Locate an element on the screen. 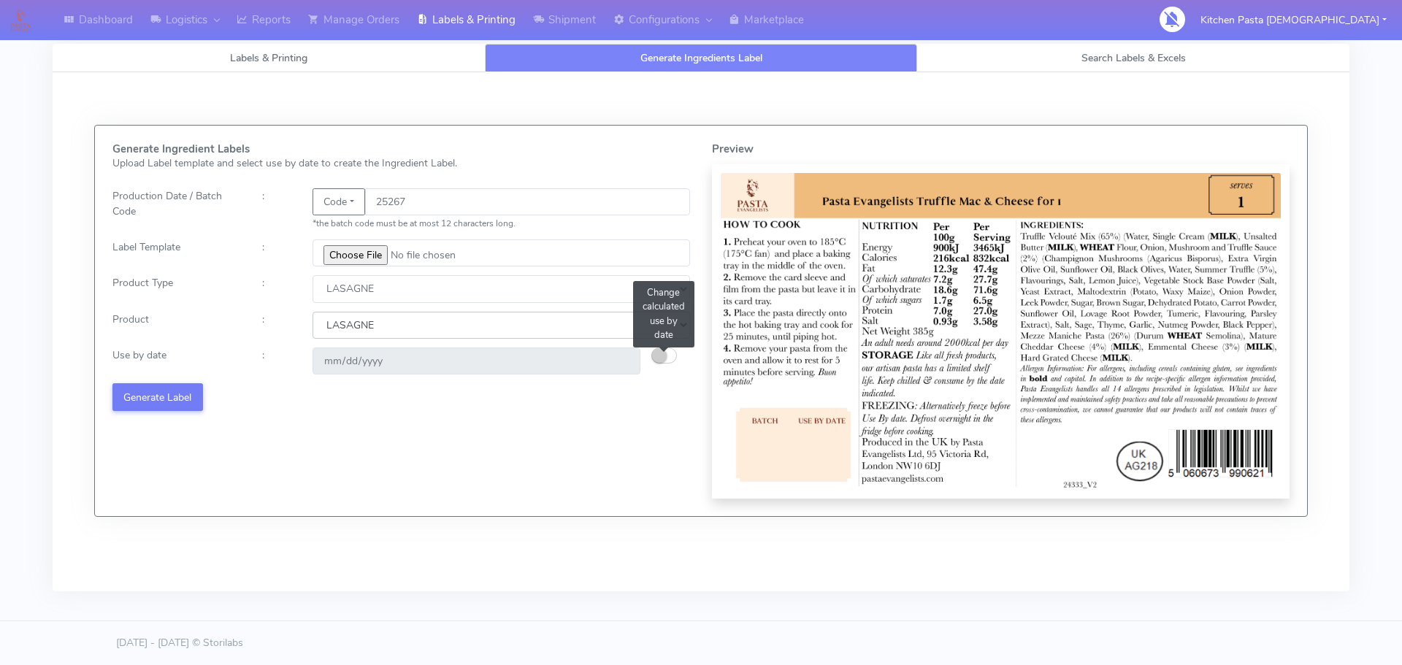 This screenshot has width=1402, height=665. span: Generate Ingredients Label is located at coordinates (701, 58).